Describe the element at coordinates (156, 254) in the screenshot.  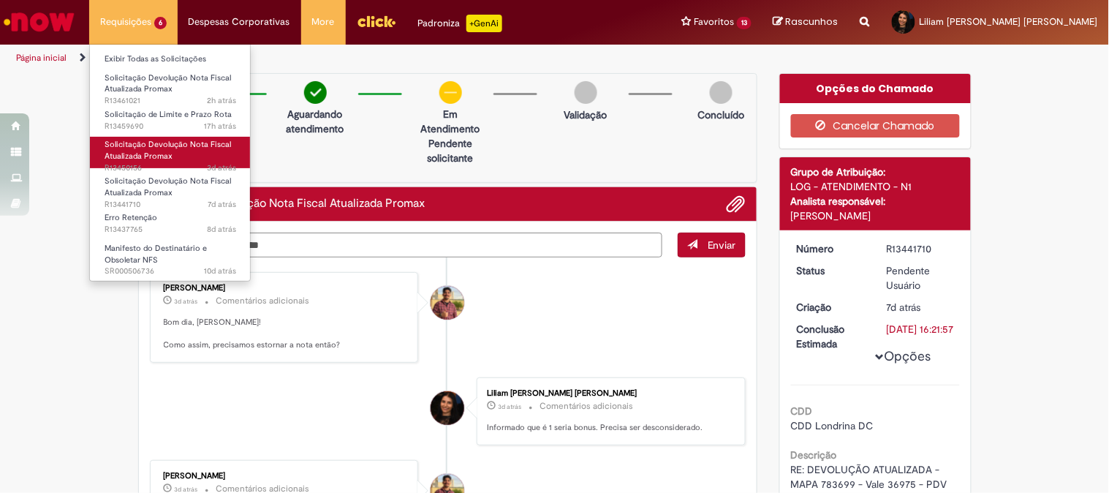
I see `span: Manifesto do Destinatário e Obsoletar NFS` at that location.